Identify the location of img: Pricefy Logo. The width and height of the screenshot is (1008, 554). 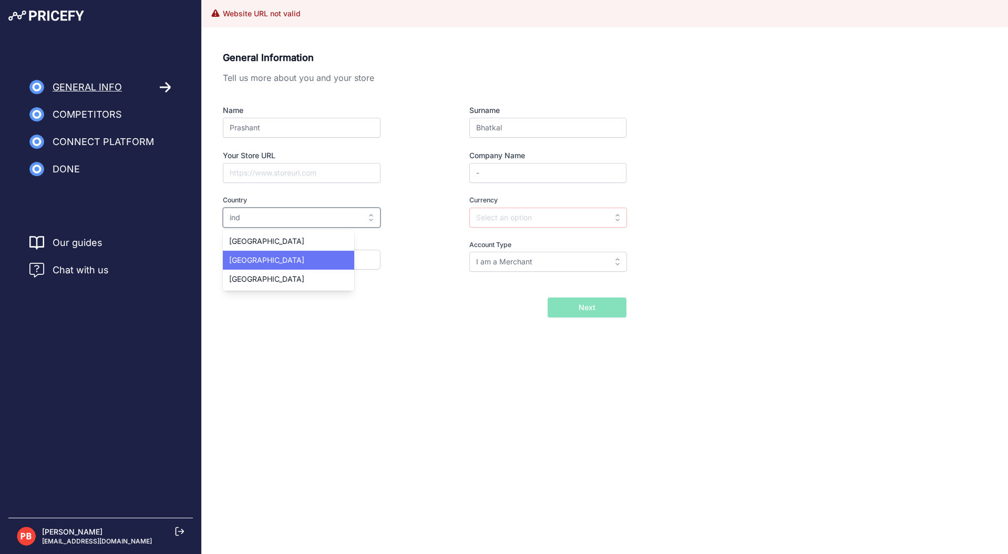
(46, 16).